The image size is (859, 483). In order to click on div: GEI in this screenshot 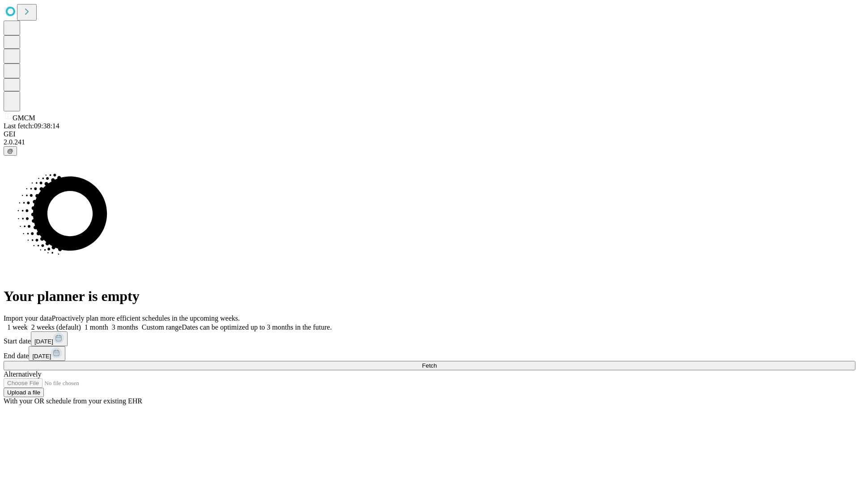, I will do `click(430, 134)`.